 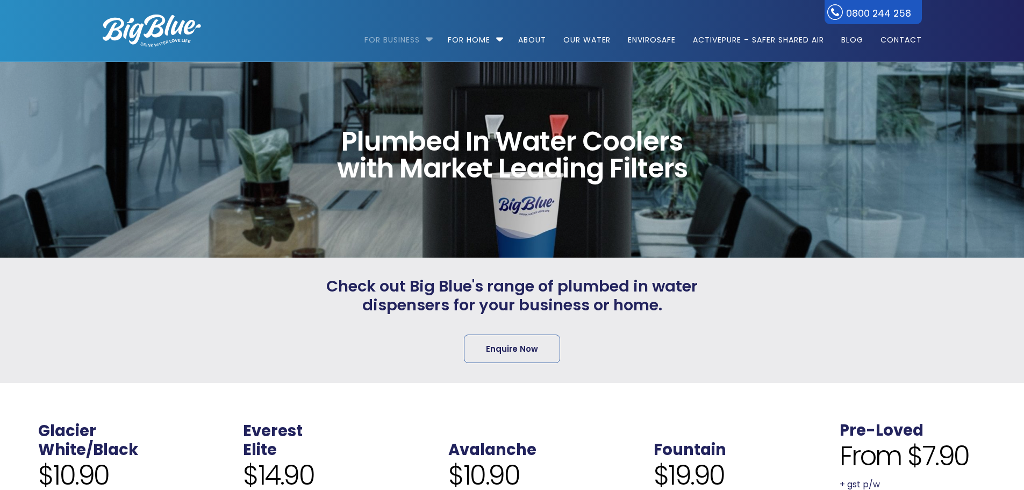 I want to click on a: Everest, so click(x=273, y=431).